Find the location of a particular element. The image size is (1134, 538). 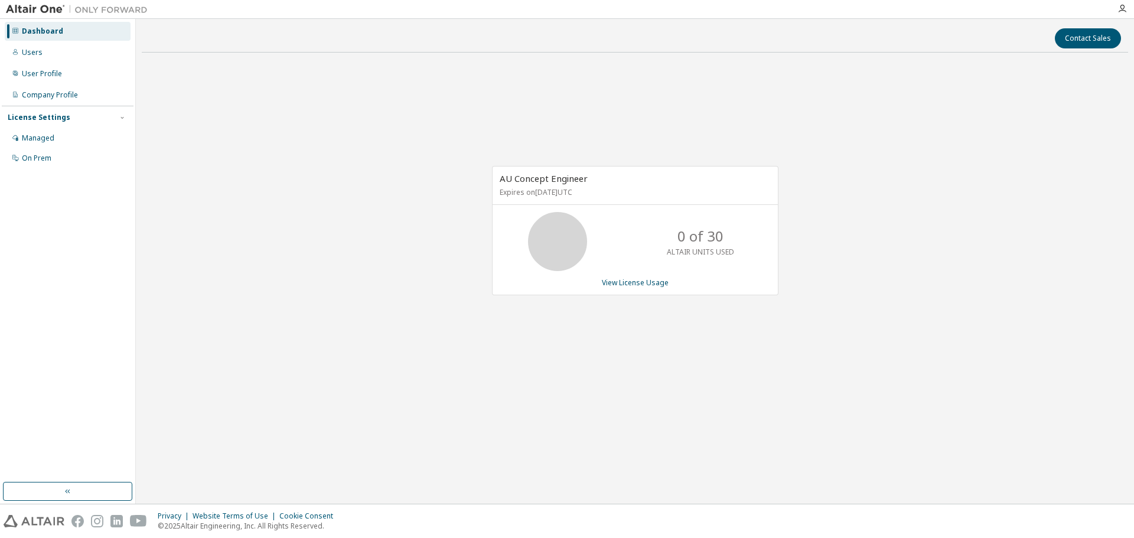

div: Company Profile is located at coordinates (50, 95).